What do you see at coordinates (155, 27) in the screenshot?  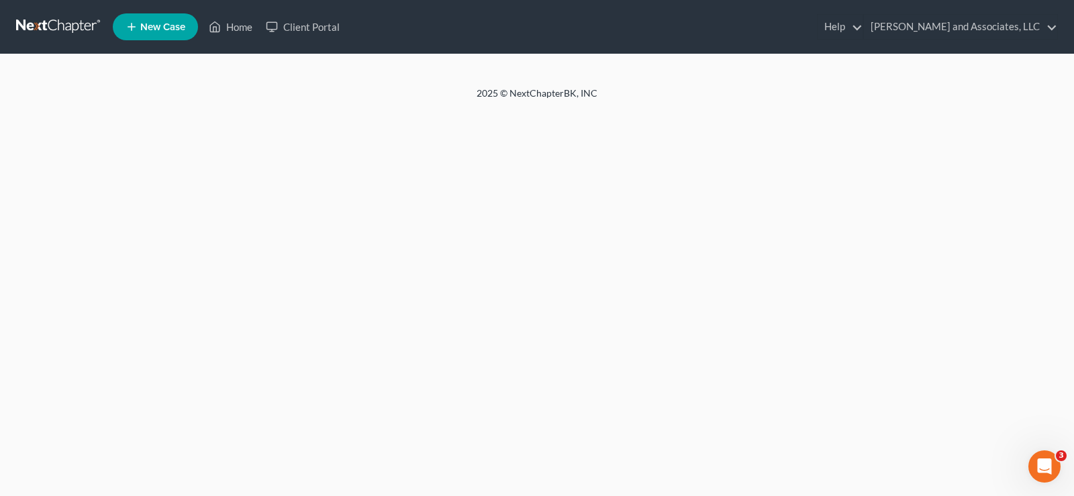 I see `new-legal-case-button: New Case` at bounding box center [155, 27].